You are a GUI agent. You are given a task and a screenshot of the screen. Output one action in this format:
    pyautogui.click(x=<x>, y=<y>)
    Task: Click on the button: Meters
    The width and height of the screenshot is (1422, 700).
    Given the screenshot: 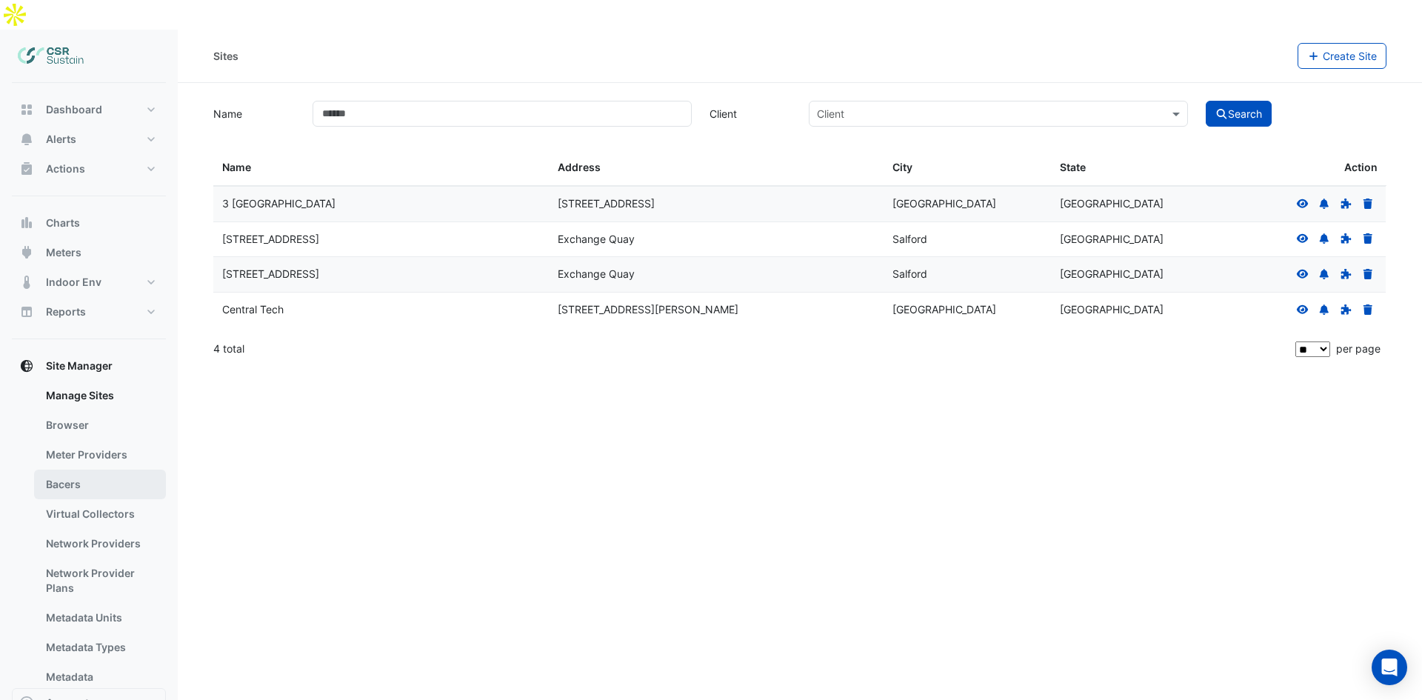 What is the action you would take?
    pyautogui.click(x=89, y=253)
    